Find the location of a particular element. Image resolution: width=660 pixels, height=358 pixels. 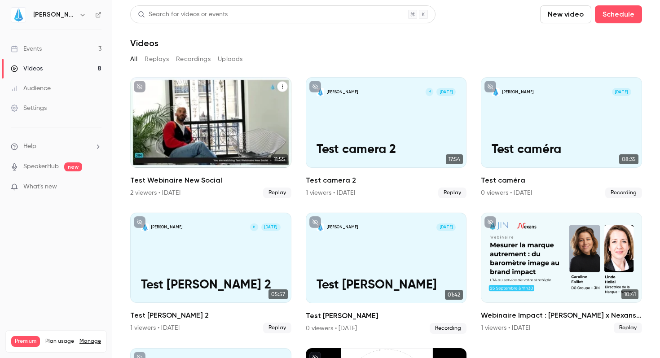

p: Test caméra is located at coordinates (561, 150).